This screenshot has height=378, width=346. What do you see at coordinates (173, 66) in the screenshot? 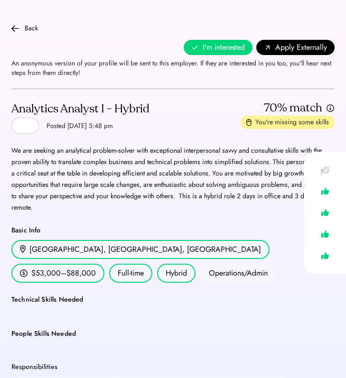
I see `div: An anonymous version of your profile will be sent to this employer. If they are interested in you...` at bounding box center [173, 66].